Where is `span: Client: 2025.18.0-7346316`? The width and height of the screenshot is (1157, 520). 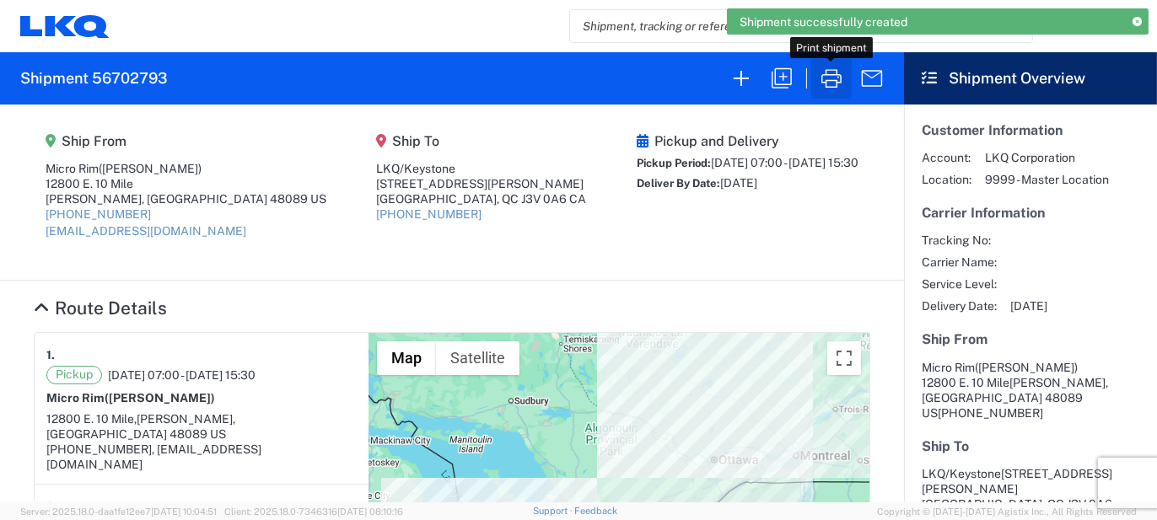
span: Client: 2025.18.0-7346316 is located at coordinates (314, 512).